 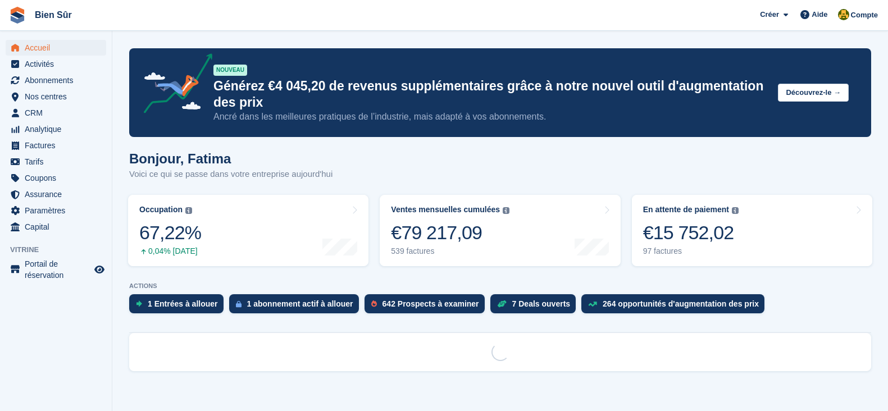 I want to click on p: Ancré dans les meilleures pratiques de l’industrie, mais adapté à vos abonnements., so click(x=491, y=117).